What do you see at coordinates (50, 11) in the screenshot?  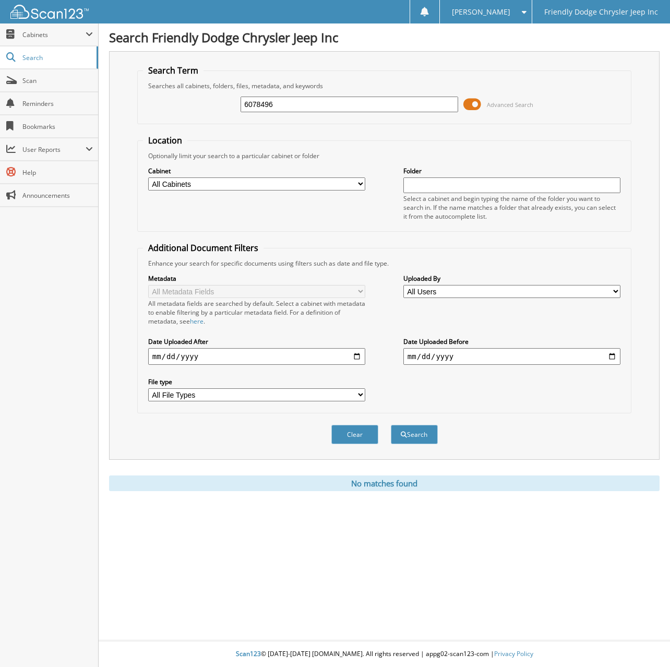 I see `img: scan123-logo-white.svg` at bounding box center [50, 11].